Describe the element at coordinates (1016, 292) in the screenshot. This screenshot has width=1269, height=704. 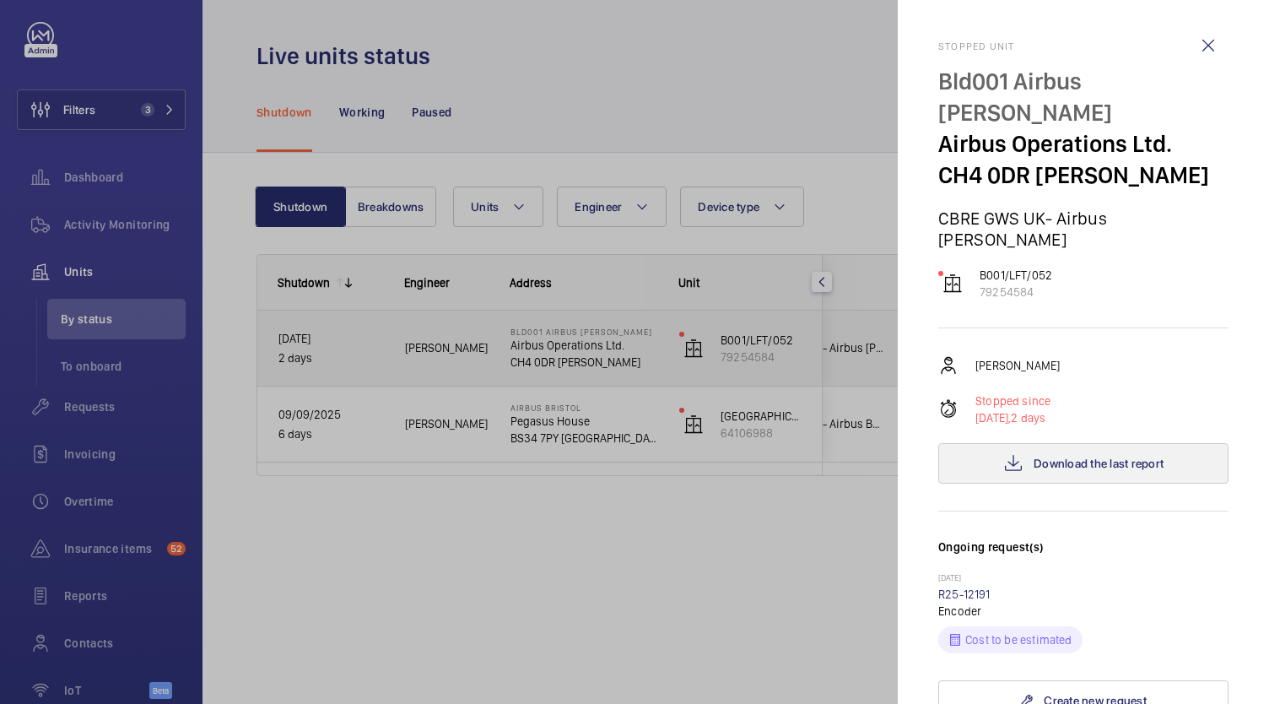
I see `p: 79254584` at that location.